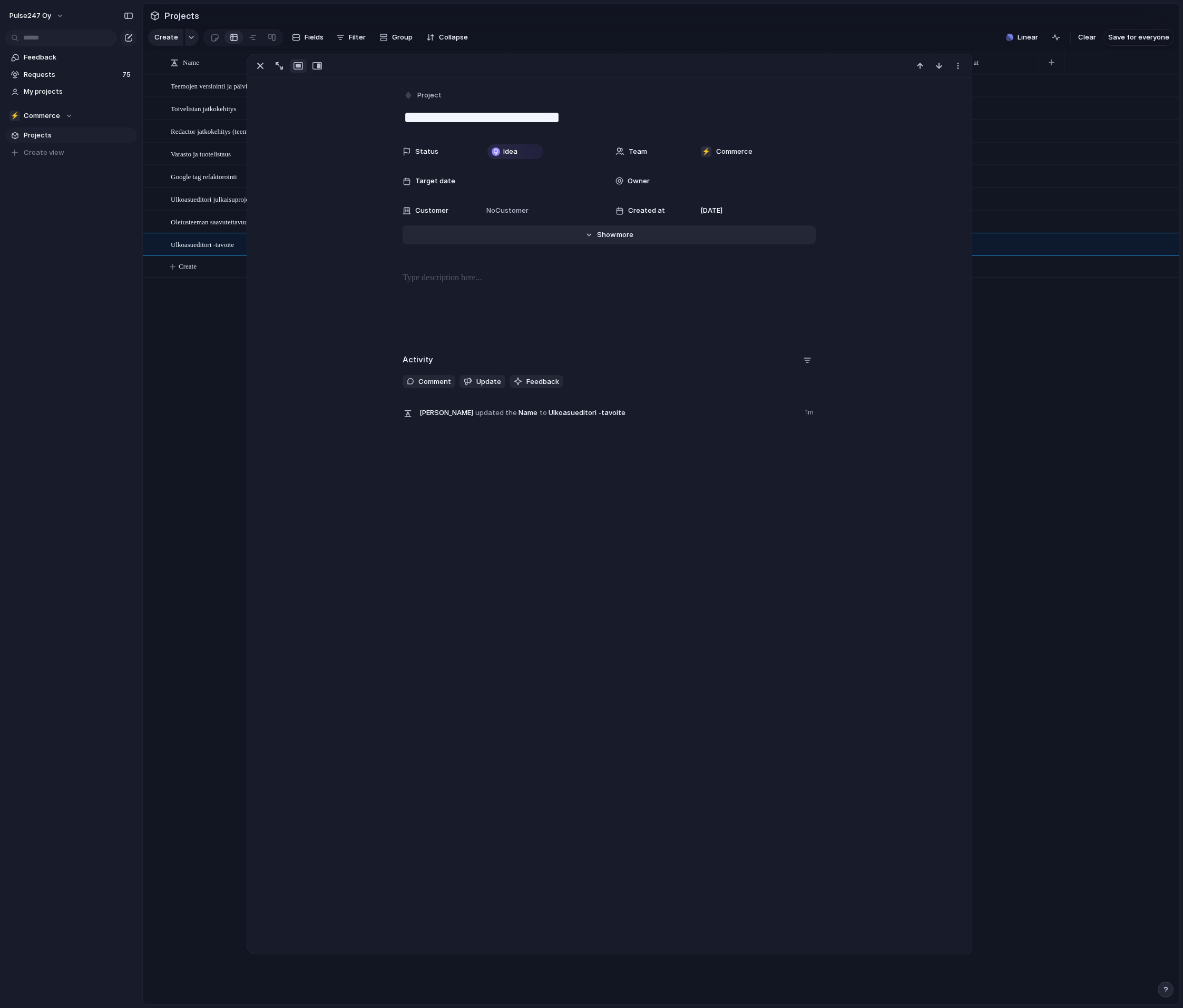  I want to click on span: Target date, so click(435, 181).